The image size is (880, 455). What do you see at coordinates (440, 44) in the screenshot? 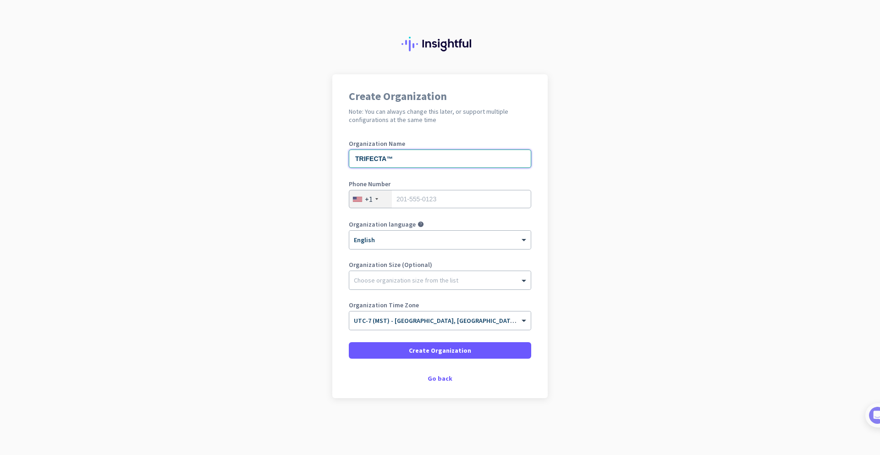
I see `img: Insightful` at bounding box center [440, 44].